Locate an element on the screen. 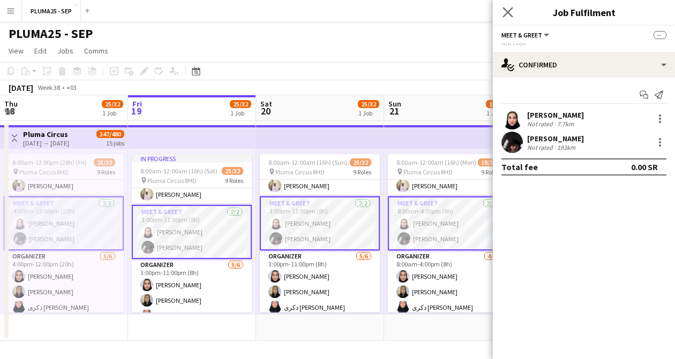 This screenshot has width=675, height=359. span: Thu is located at coordinates (11, 104).